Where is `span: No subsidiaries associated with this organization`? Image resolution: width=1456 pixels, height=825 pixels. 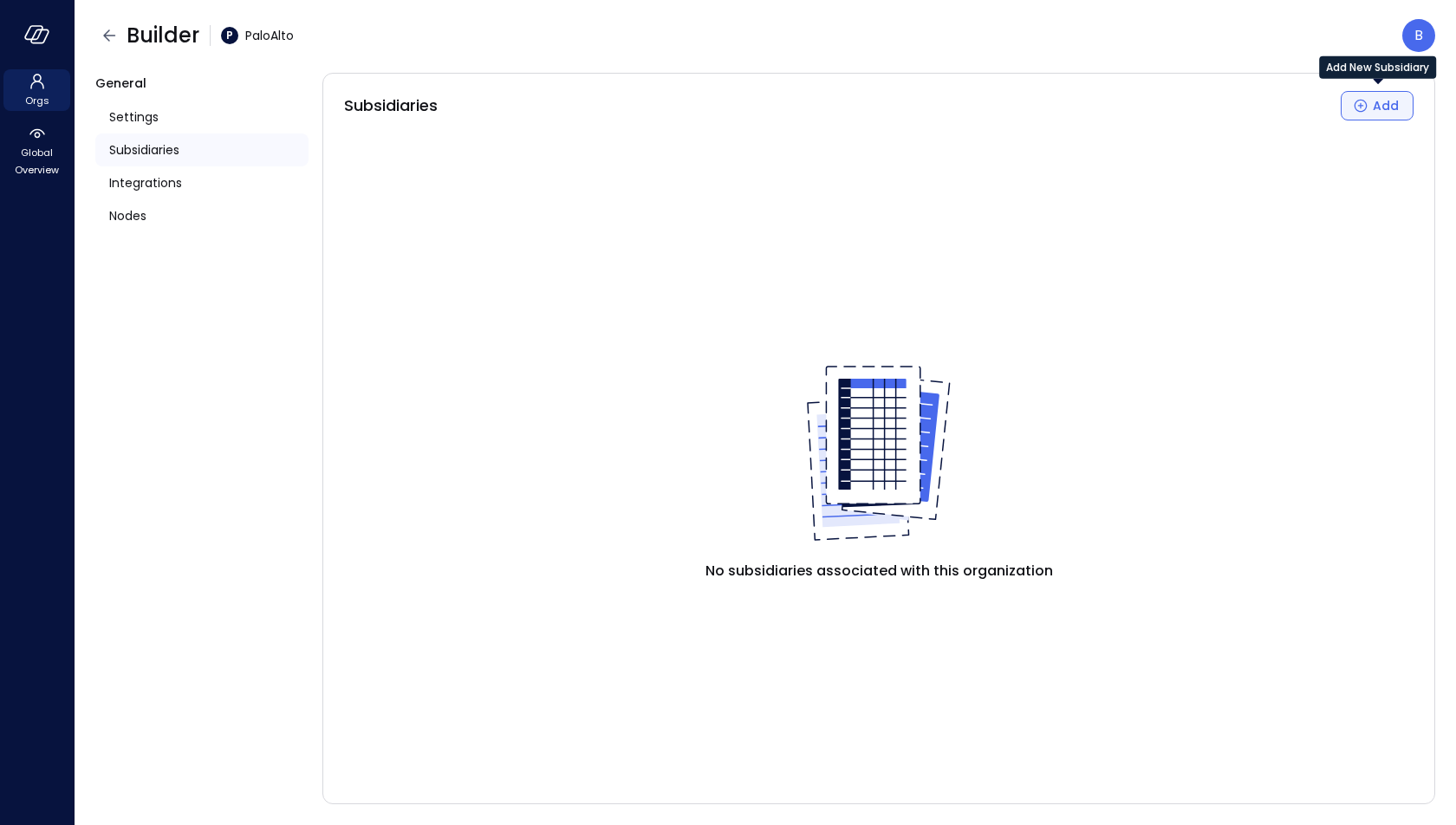
span: No subsidiaries associated with this organization is located at coordinates (879, 571).